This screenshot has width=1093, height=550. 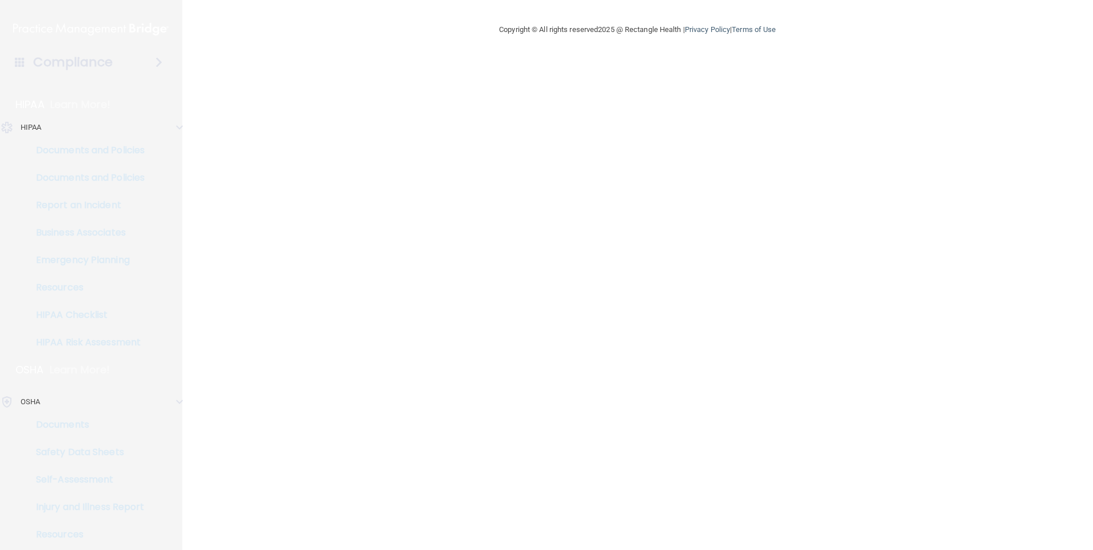 What do you see at coordinates (85, 260) in the screenshot?
I see `p: Emergency Planning` at bounding box center [85, 260].